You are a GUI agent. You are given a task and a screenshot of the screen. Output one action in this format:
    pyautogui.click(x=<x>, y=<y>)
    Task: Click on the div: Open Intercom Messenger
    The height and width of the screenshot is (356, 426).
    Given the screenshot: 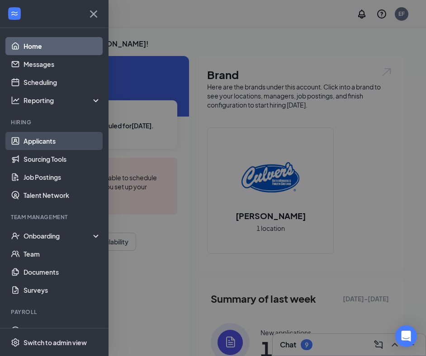 What is the action you would take?
    pyautogui.click(x=406, y=337)
    